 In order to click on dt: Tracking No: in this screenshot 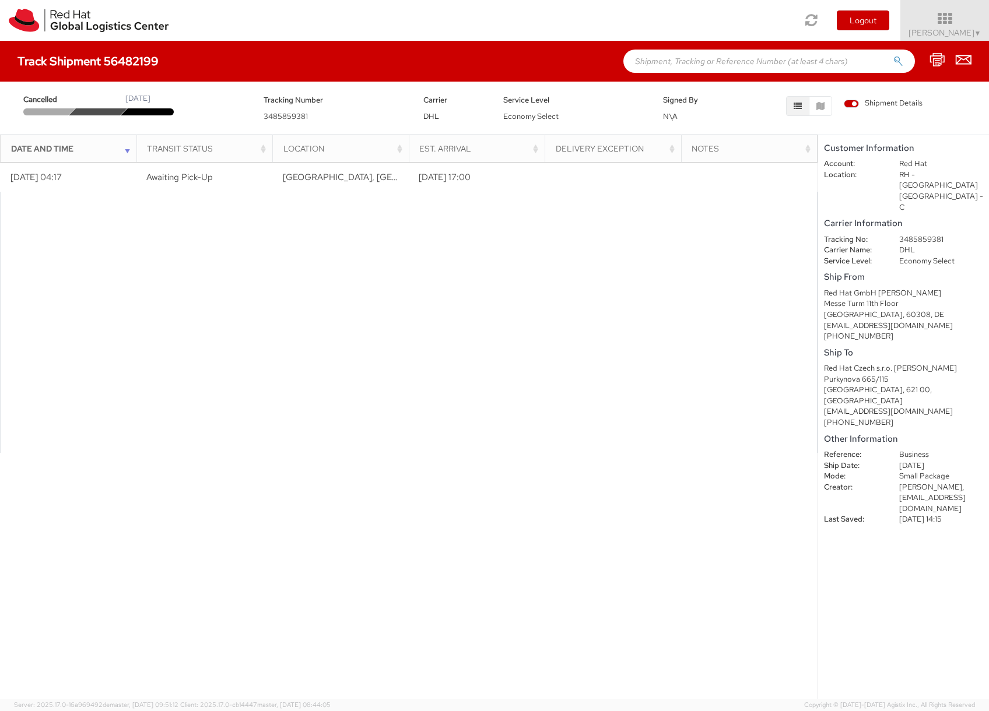, I will do `click(852, 240)`.